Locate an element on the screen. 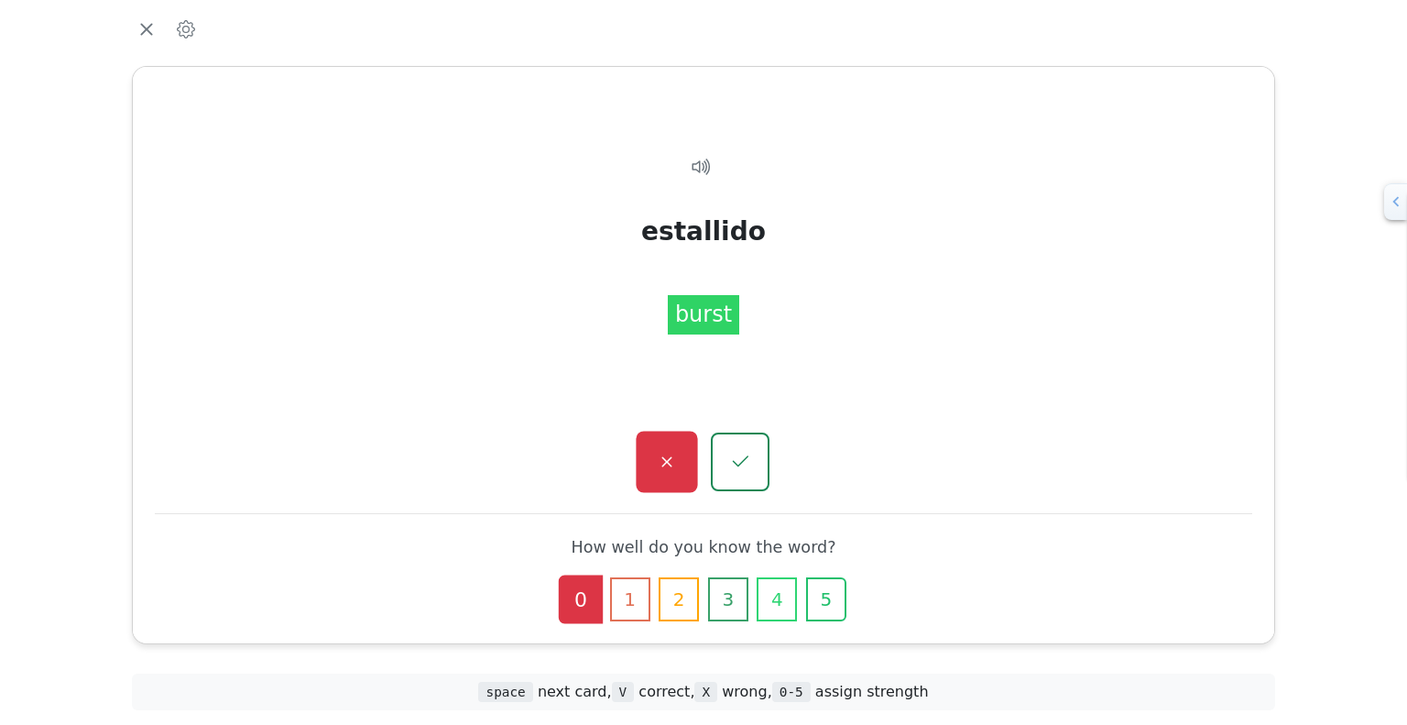 The width and height of the screenshot is (1407, 725). span: 0-5 is located at coordinates (791, 692).